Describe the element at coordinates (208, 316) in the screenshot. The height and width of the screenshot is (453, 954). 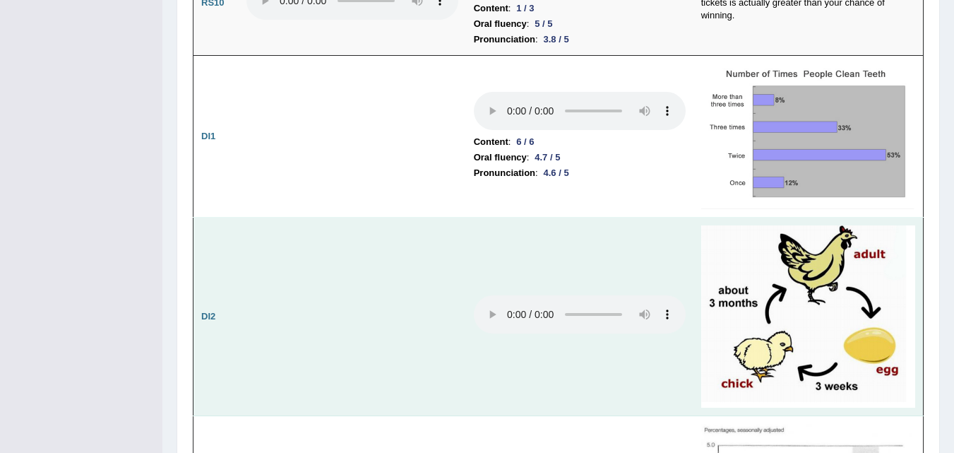
I see `b: DI2` at that location.